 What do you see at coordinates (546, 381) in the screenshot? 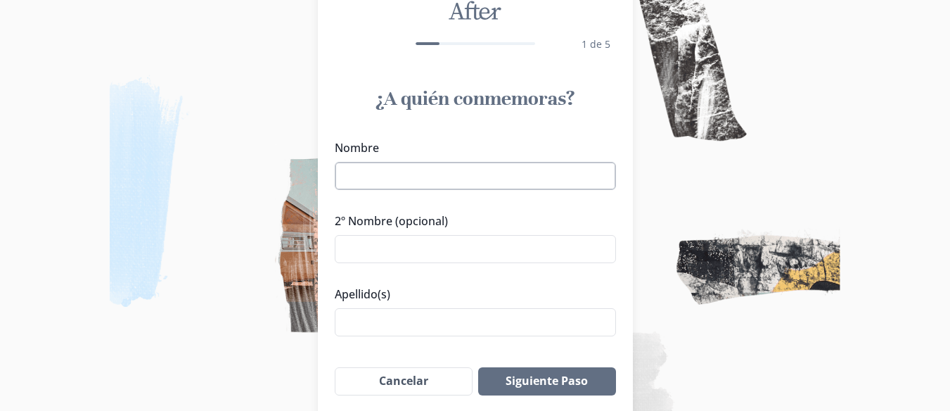
I see `button: Siguiente Paso` at bounding box center [546, 381].